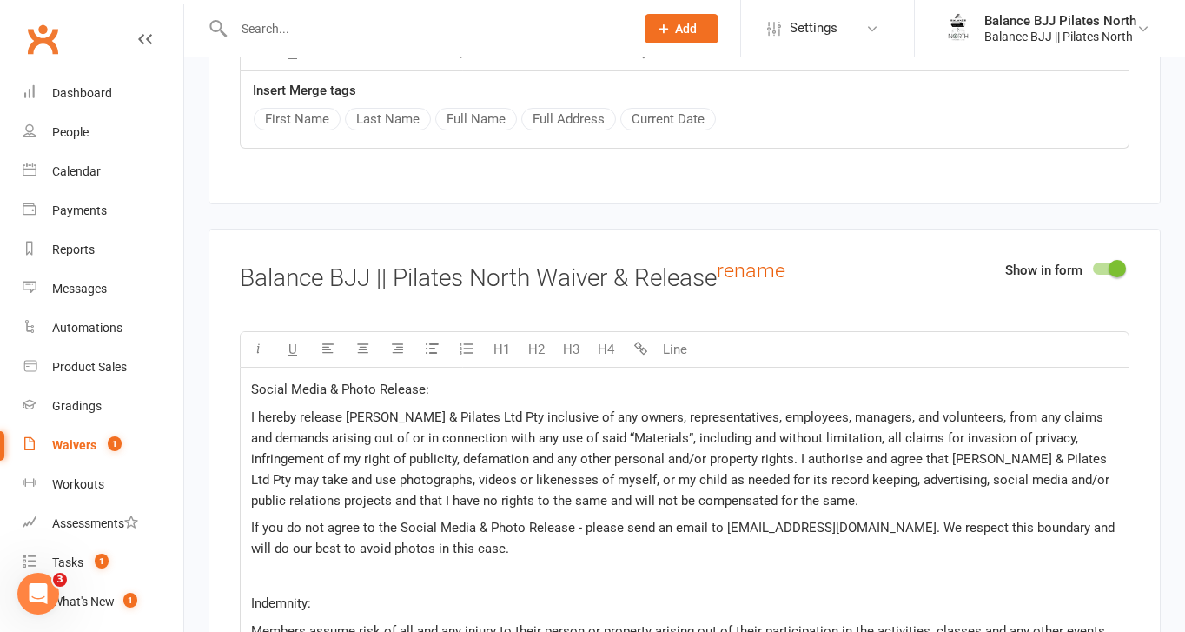  Describe the element at coordinates (571, 349) in the screenshot. I see `button: H3` at that location.